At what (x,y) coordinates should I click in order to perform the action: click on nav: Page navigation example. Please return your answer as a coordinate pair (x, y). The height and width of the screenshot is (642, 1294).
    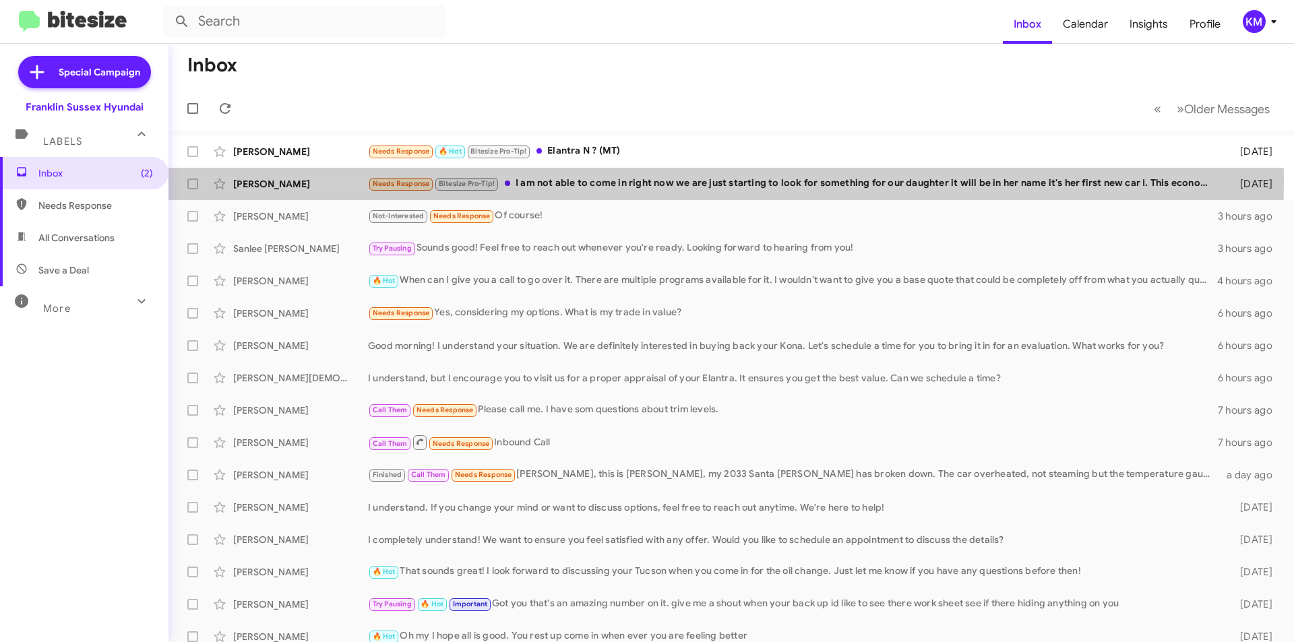
    Looking at the image, I should click on (1212, 109).